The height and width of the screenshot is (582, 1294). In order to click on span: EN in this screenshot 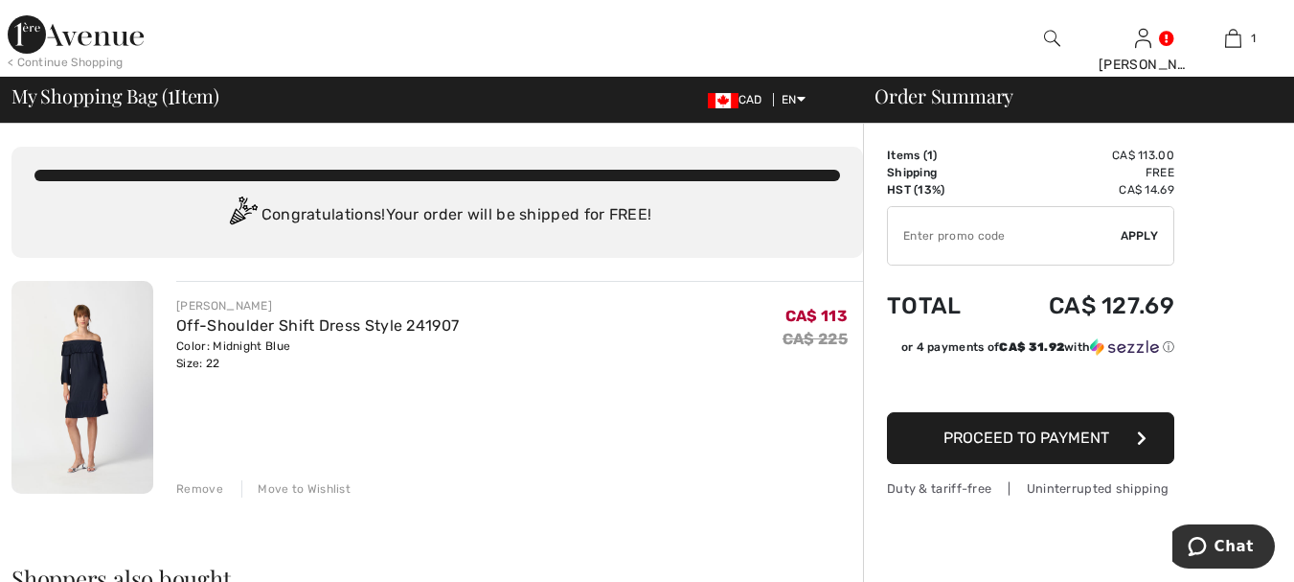, I will do `click(793, 100)`.